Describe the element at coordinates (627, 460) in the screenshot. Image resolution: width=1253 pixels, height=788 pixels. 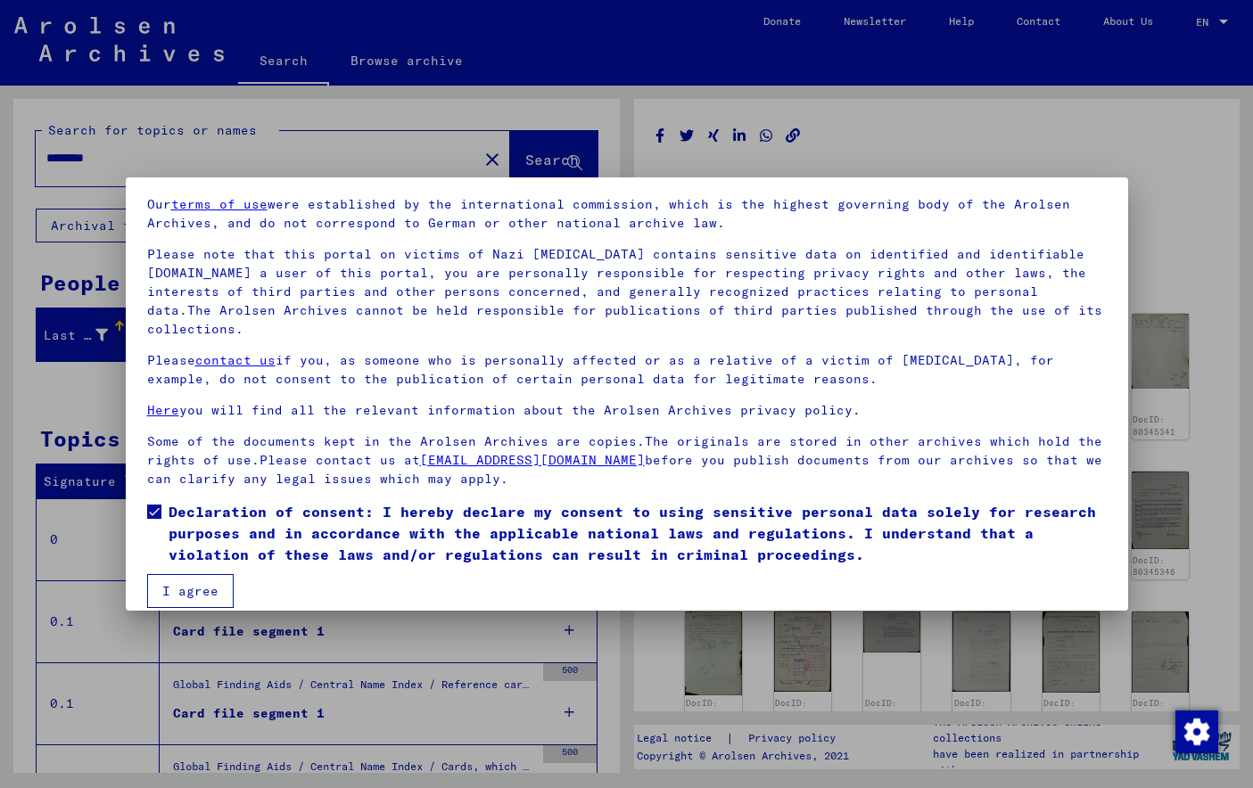
I see `p: Some of the documents kept in the Arolsen Archives are copies.The originals are stored in other a...` at that location.